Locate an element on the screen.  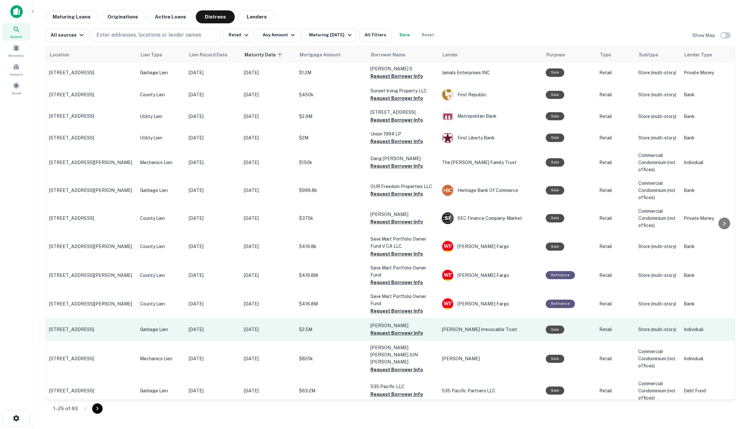
p: $450k is located at coordinates (331, 95).